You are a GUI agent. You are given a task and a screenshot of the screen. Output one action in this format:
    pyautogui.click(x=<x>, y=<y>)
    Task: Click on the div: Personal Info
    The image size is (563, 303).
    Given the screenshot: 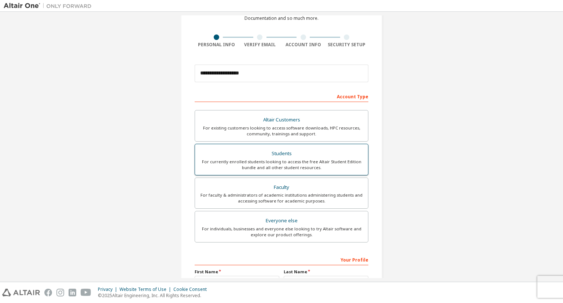 What is the action you would take?
    pyautogui.click(x=216, y=45)
    